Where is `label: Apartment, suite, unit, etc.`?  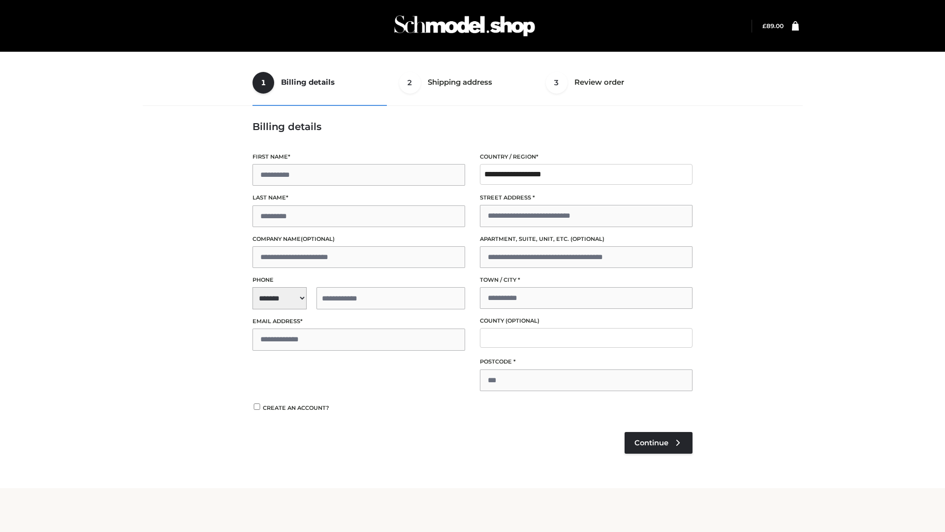
label: Apartment, suite, unit, etc. is located at coordinates (586, 239).